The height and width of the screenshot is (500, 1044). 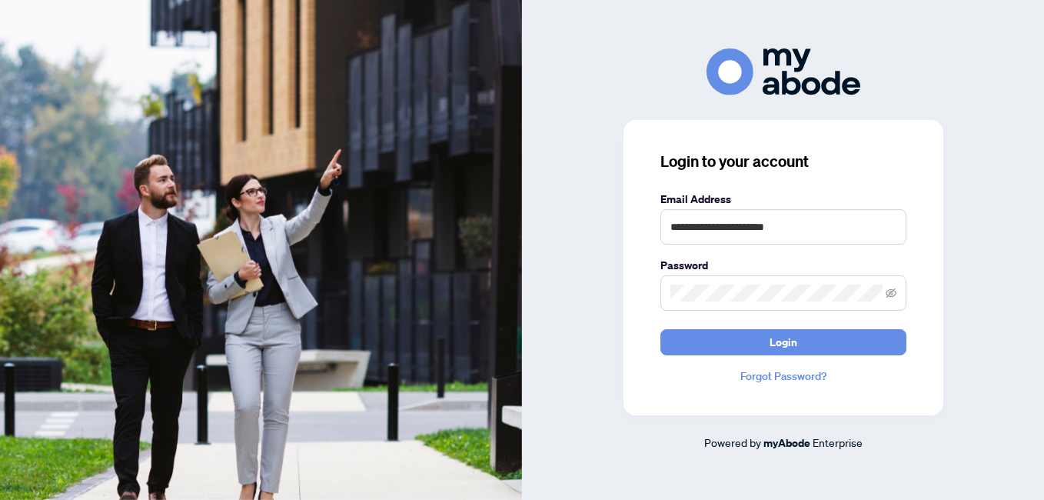 What do you see at coordinates (783, 342) in the screenshot?
I see `span: Login` at bounding box center [783, 342].